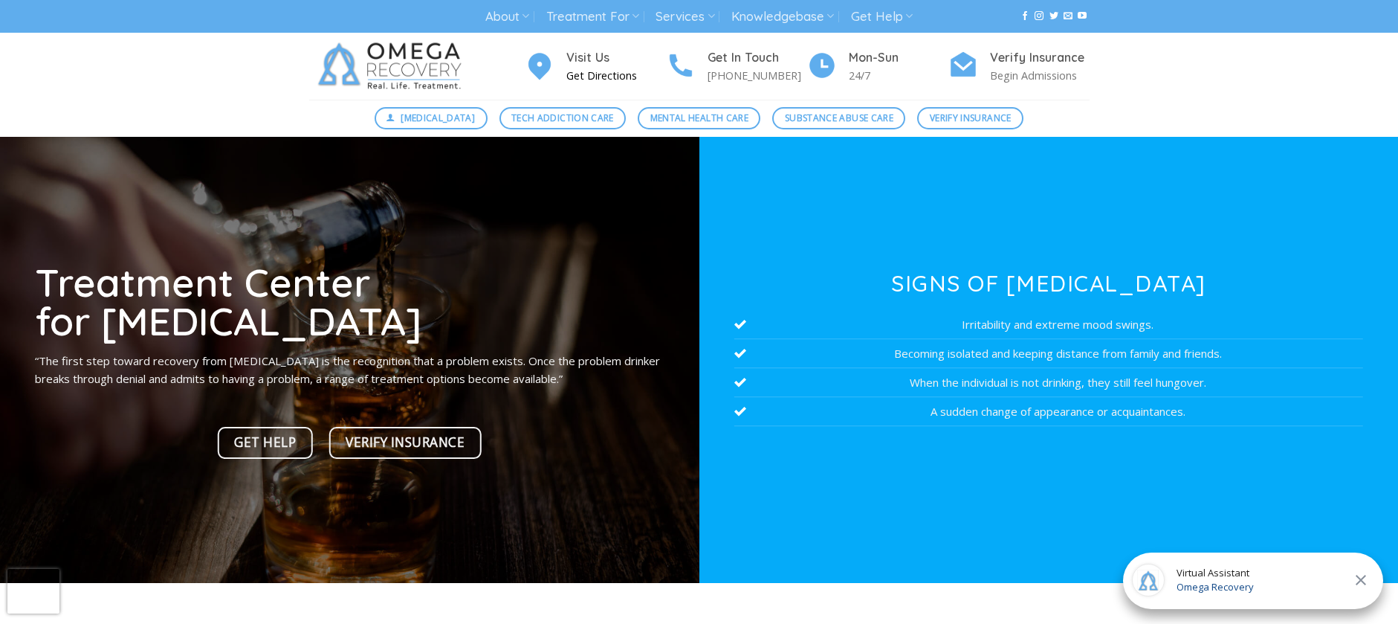 The height and width of the screenshot is (624, 1398). I want to click on p: Begin Admissions, so click(1040, 75).